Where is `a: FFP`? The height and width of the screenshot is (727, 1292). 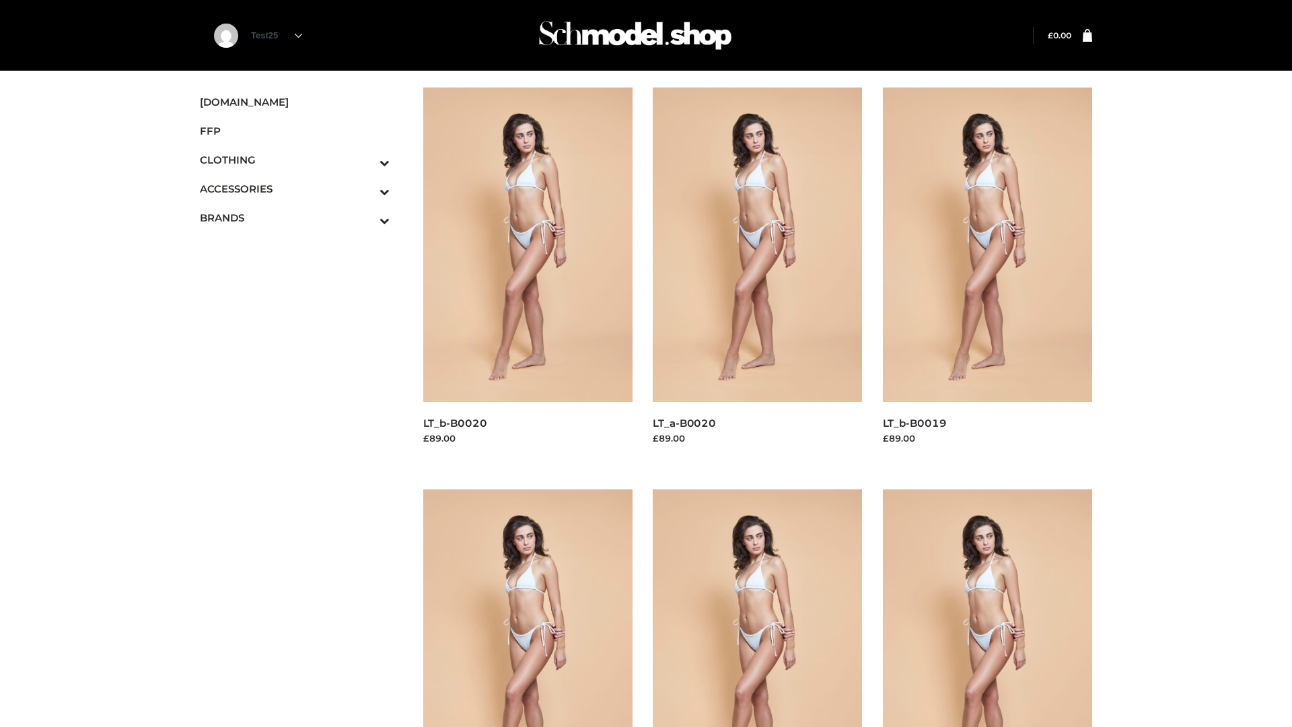
a: FFP is located at coordinates (295, 131).